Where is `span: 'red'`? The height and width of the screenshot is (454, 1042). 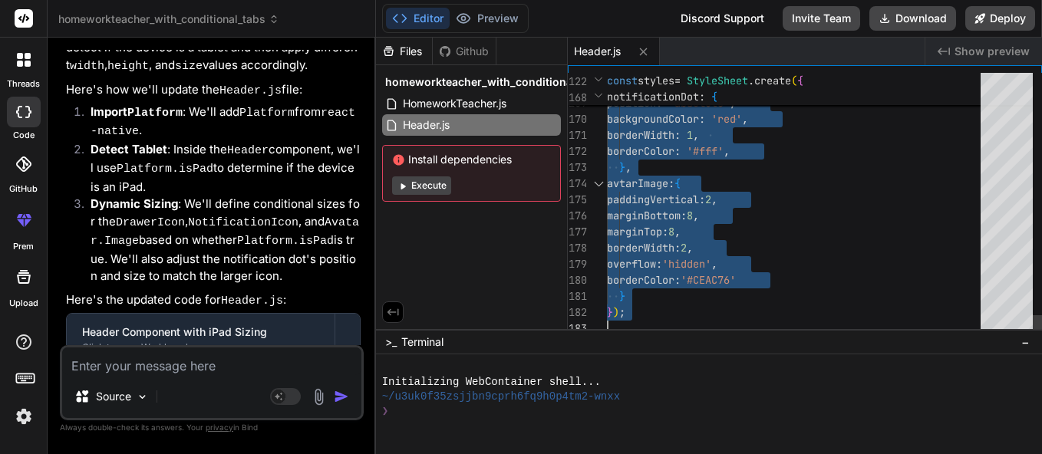 span: 'red' is located at coordinates (727, 119).